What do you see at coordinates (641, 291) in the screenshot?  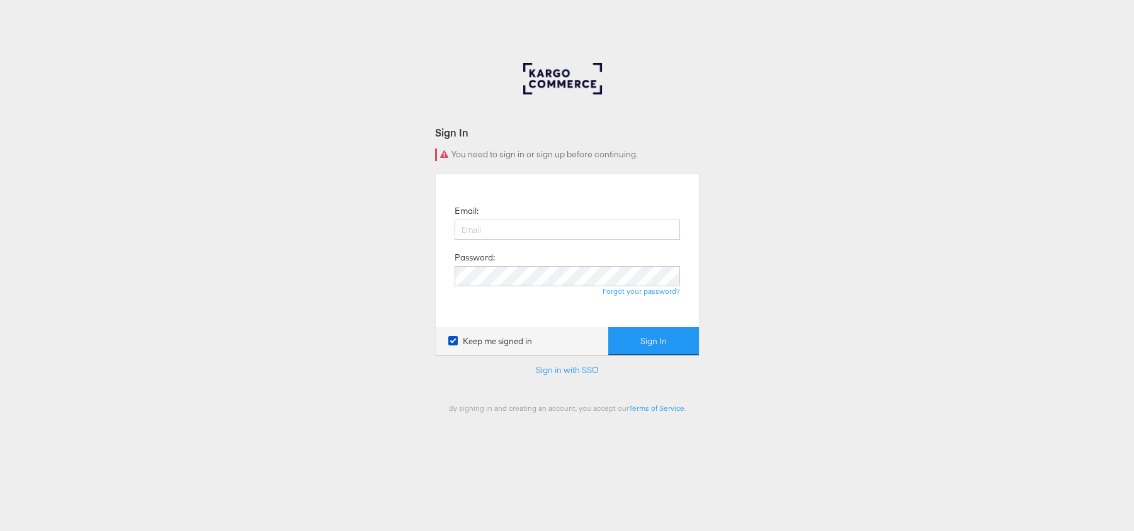 I see `a: Forgot your password?` at bounding box center [641, 291].